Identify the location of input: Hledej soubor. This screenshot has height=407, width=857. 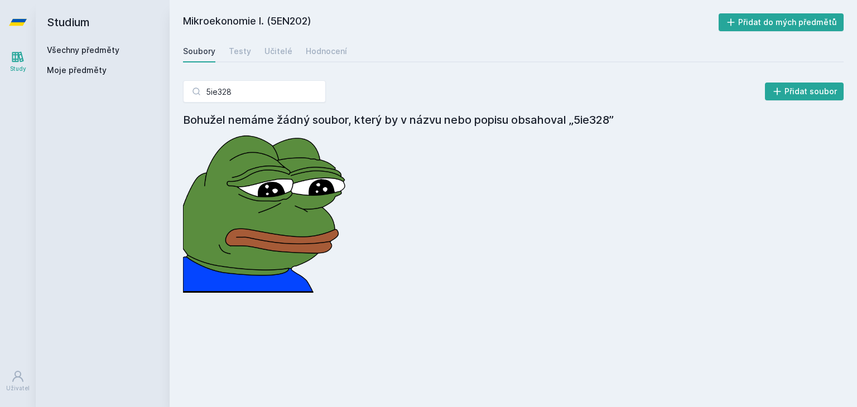
(255, 92).